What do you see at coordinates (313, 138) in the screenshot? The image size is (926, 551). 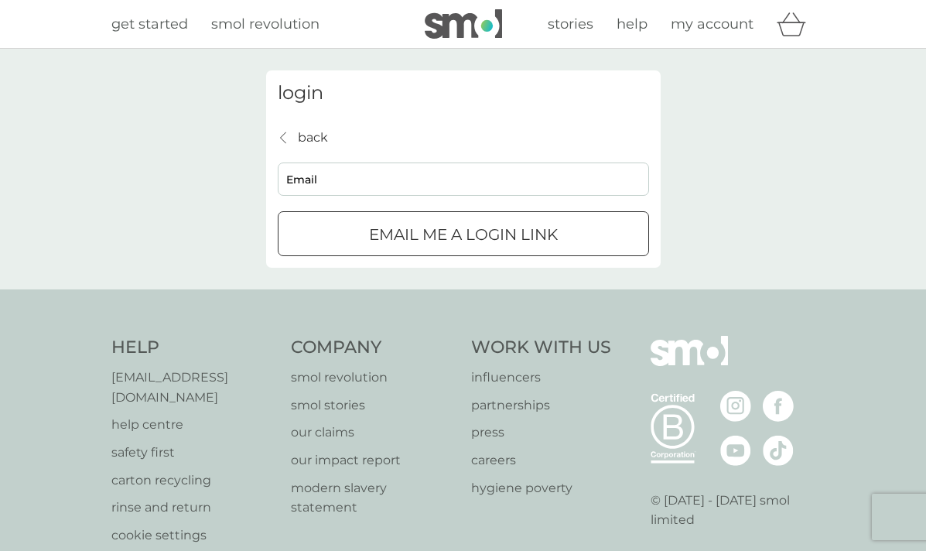 I see `p: back` at bounding box center [313, 138].